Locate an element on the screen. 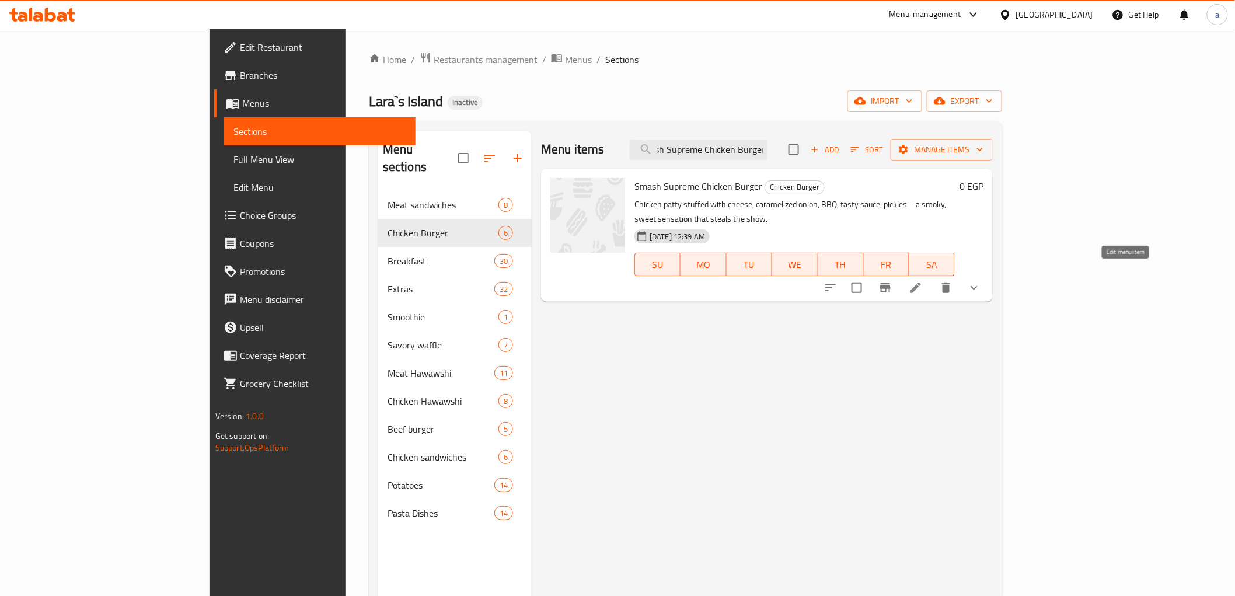  span: Meat Hawawshi is located at coordinates (441, 373).